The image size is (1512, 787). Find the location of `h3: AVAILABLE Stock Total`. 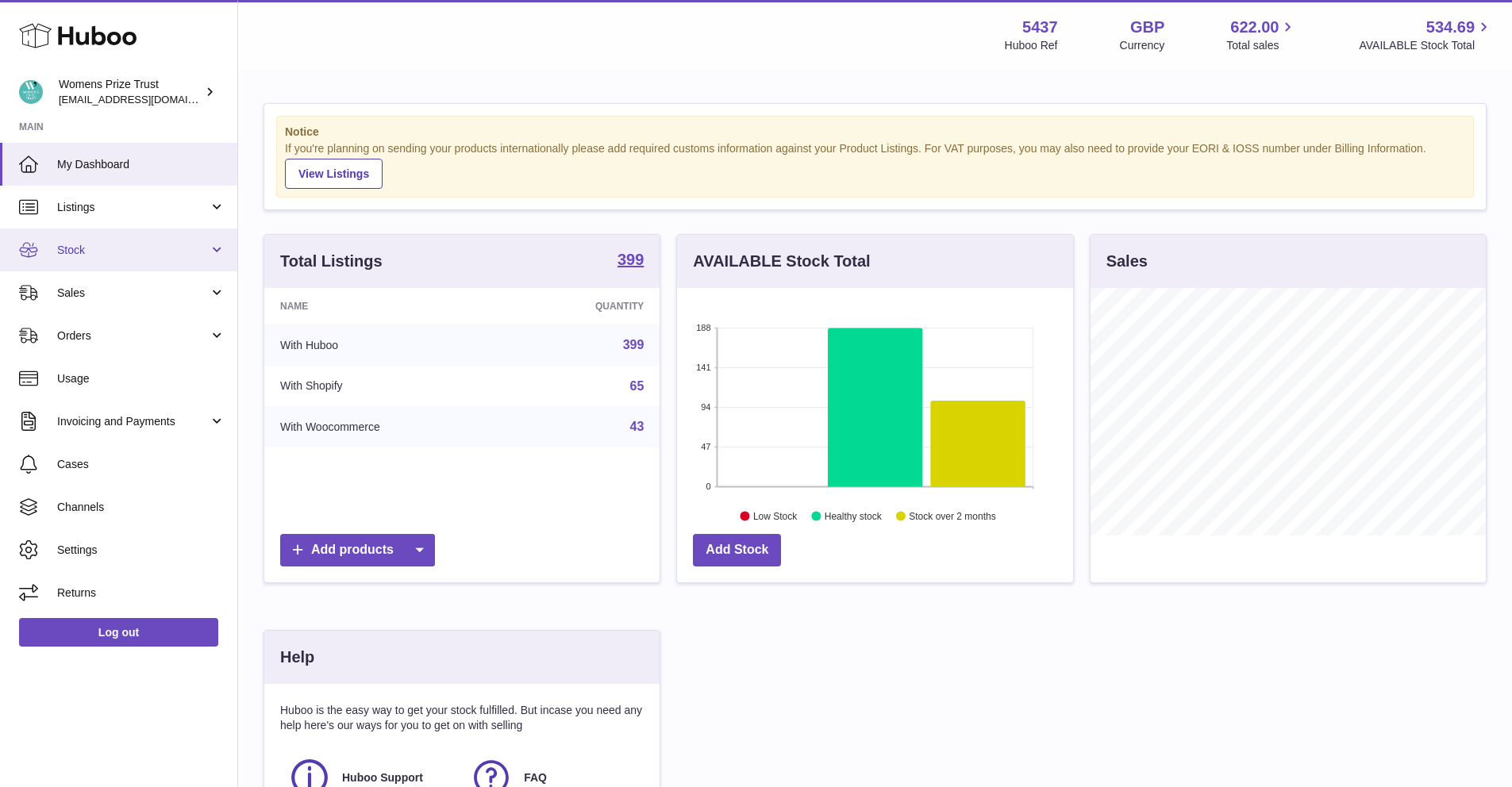

h3: AVAILABLE Stock Total is located at coordinates (781, 261).